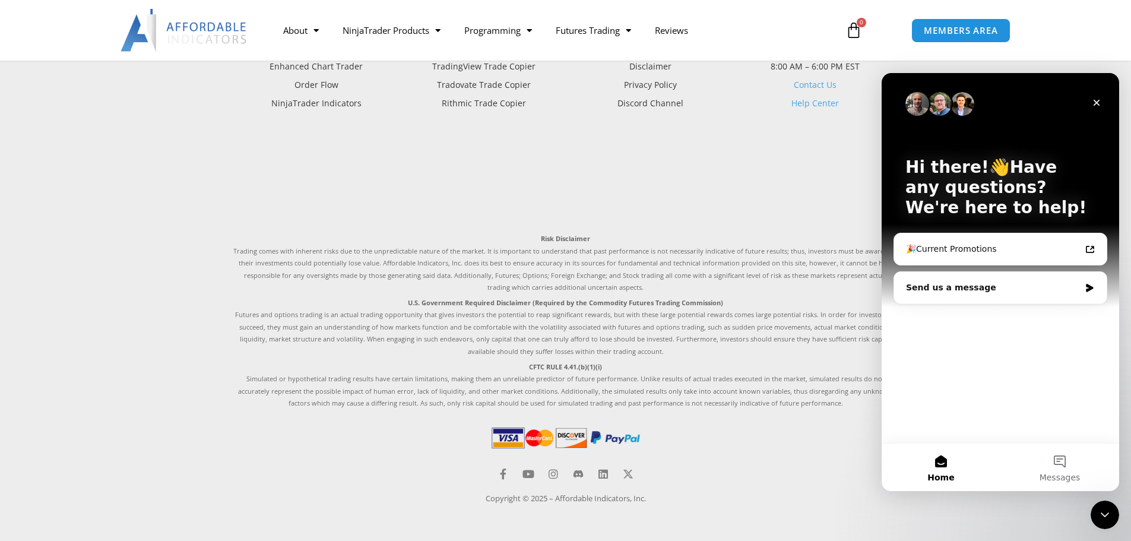 The image size is (1131, 541). Describe the element at coordinates (482, 85) in the screenshot. I see `span: Tradovate Trade Copier` at that location.